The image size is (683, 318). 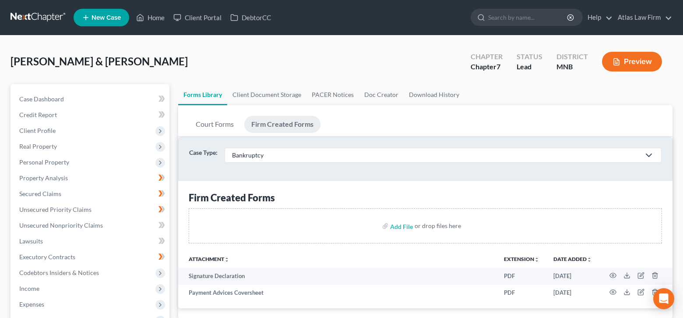 What do you see at coordinates (573, 57) in the screenshot?
I see `div: District` at bounding box center [573, 57].